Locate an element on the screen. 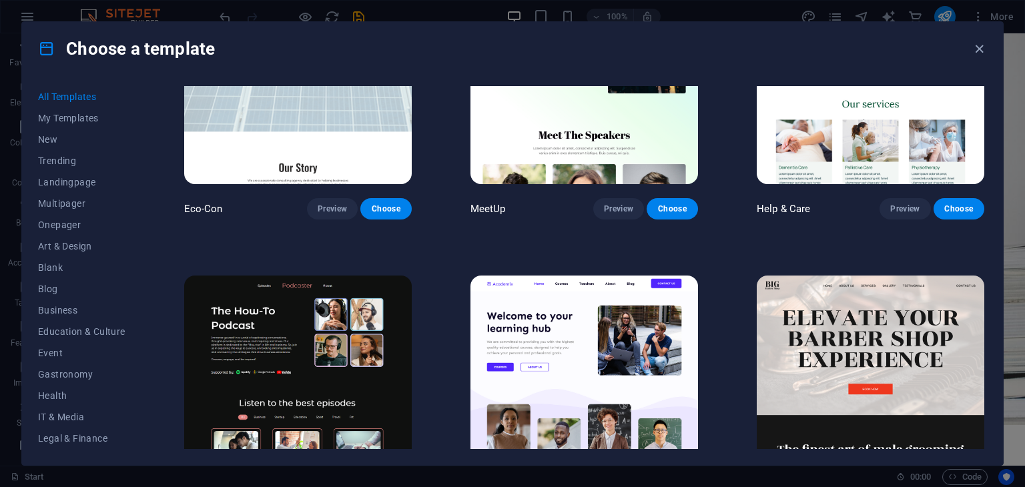 This screenshot has width=1025, height=487. img: Podcaster is located at coordinates (298, 380).